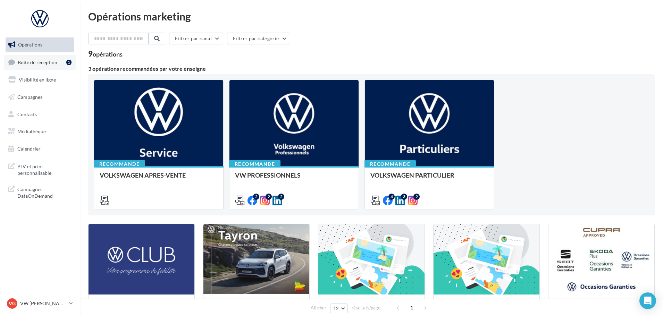  What do you see at coordinates (336, 308) in the screenshot?
I see `span: 12` at bounding box center [336, 308].